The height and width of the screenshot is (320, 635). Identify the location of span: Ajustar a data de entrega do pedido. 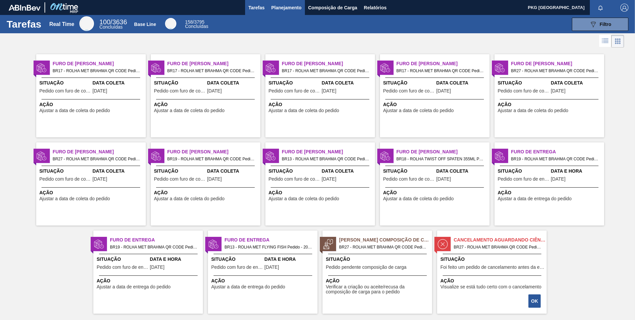
(134, 286).